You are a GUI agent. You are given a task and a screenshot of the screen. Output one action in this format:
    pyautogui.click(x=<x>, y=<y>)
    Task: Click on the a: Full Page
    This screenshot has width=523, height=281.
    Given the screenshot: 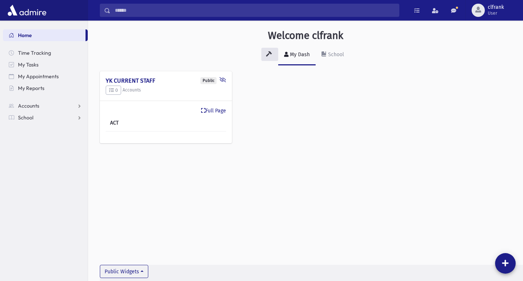 What is the action you would take?
    pyautogui.click(x=214, y=111)
    